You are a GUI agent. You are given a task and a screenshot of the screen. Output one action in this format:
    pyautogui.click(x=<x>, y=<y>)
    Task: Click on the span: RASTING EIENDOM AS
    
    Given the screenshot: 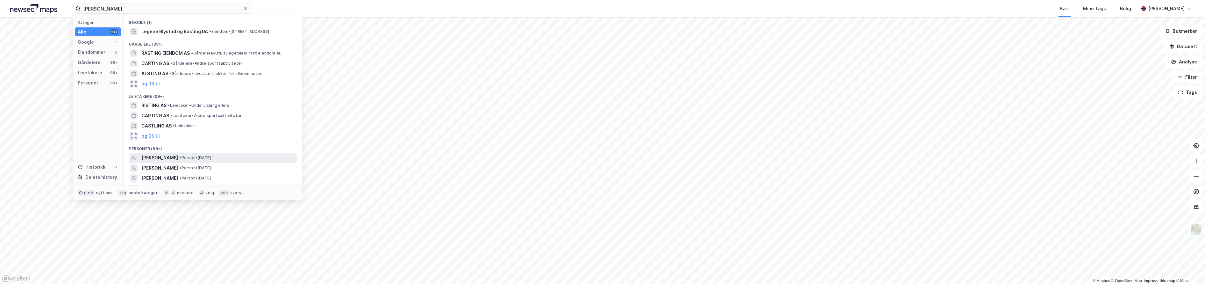 What is the action you would take?
    pyautogui.click(x=166, y=53)
    